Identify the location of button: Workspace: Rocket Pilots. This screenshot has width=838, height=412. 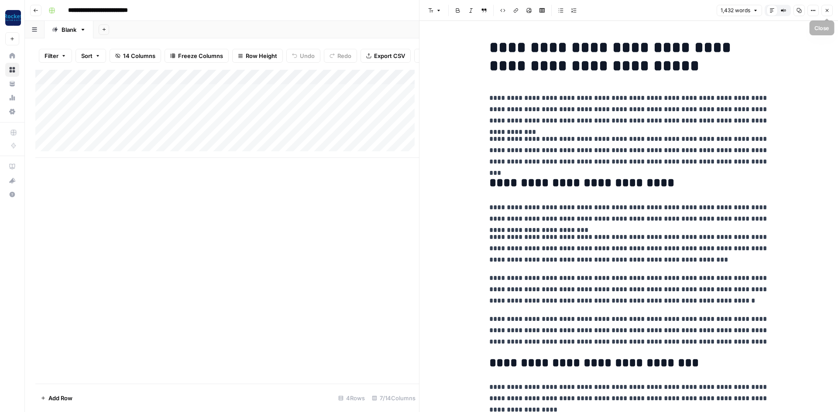
(12, 18).